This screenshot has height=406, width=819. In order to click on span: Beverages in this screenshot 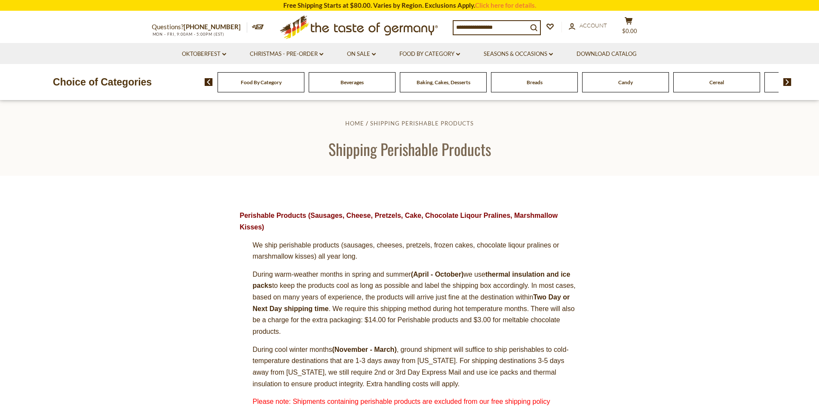, I will do `click(352, 82)`.